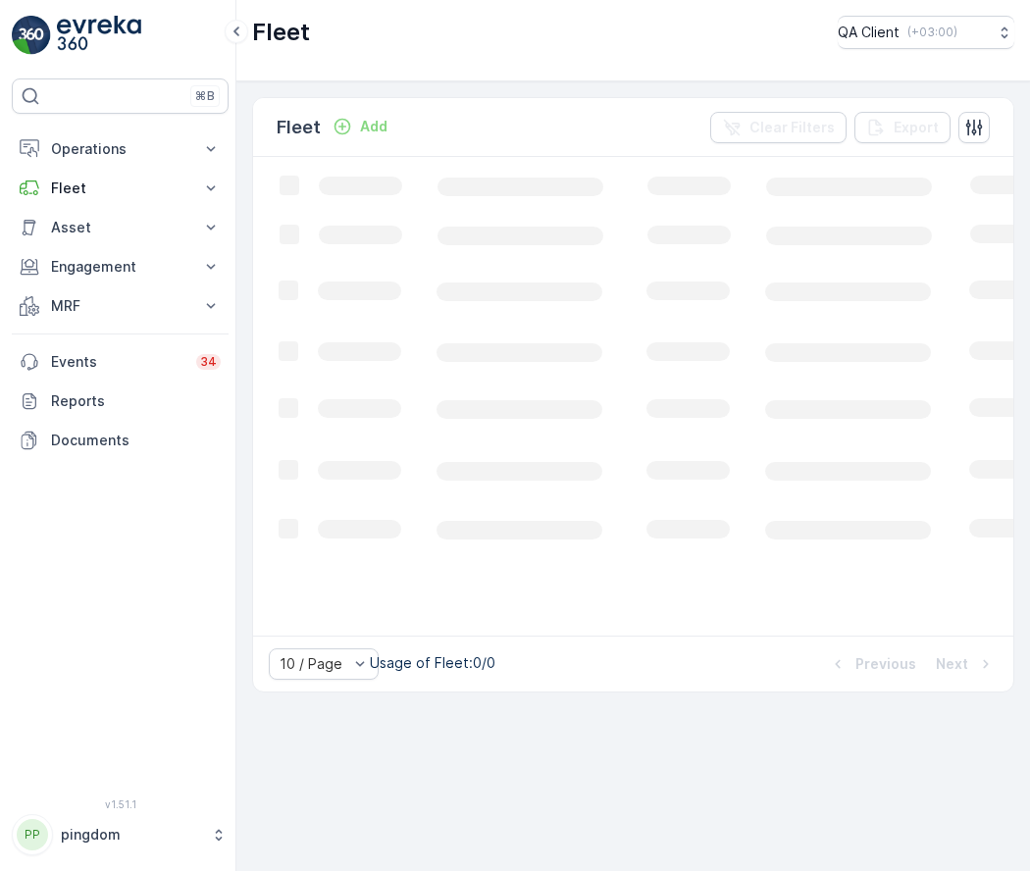  I want to click on button: Add, so click(360, 127).